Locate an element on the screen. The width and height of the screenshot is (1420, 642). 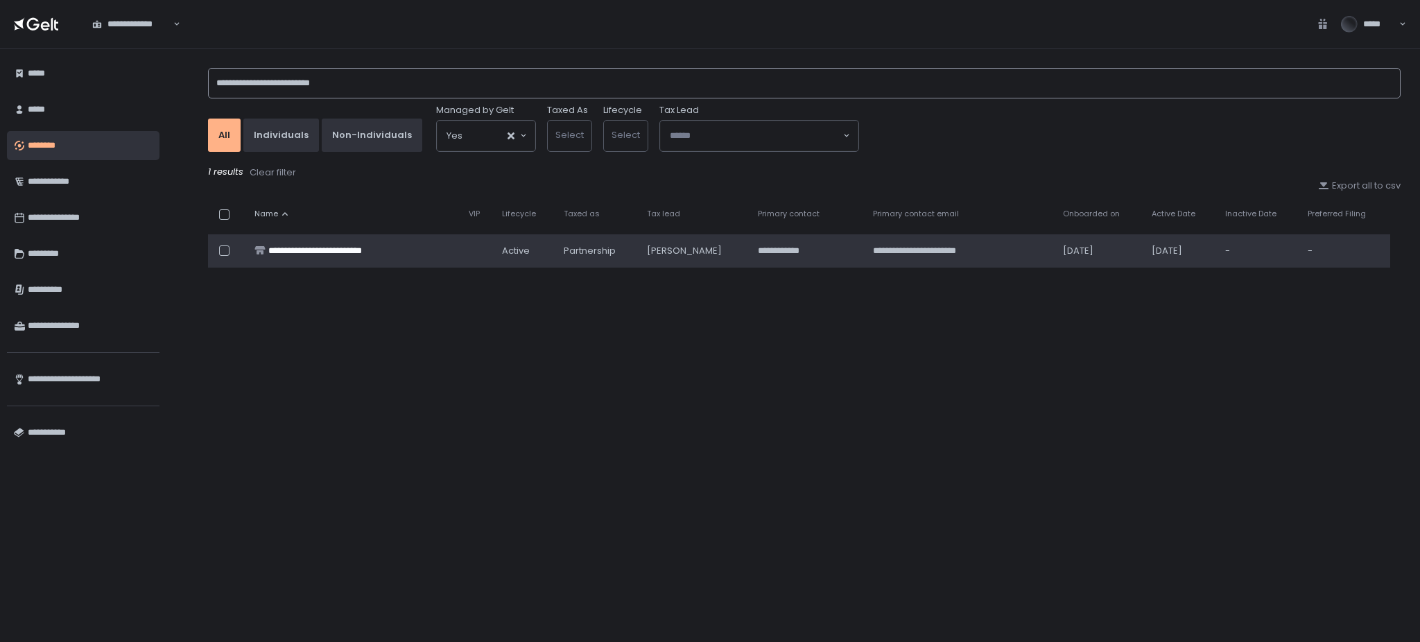
span: Preferred Filing is located at coordinates (1337, 214).